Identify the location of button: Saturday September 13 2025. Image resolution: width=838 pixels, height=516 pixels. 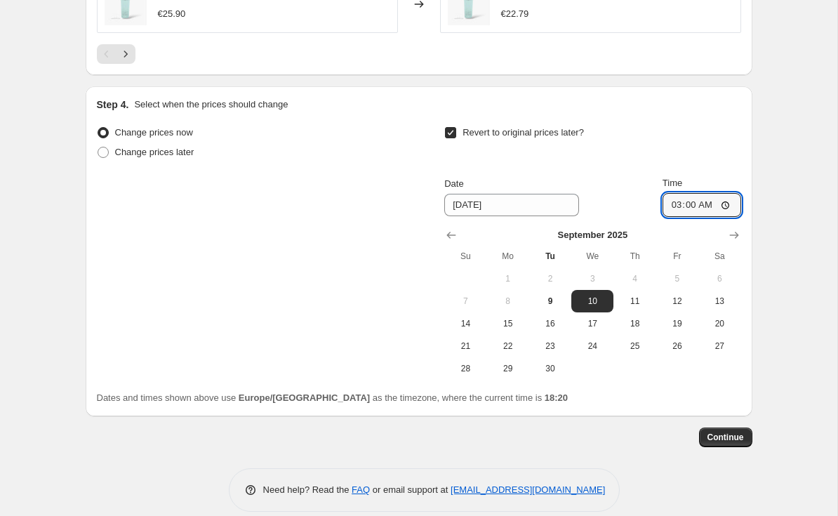
(720, 301).